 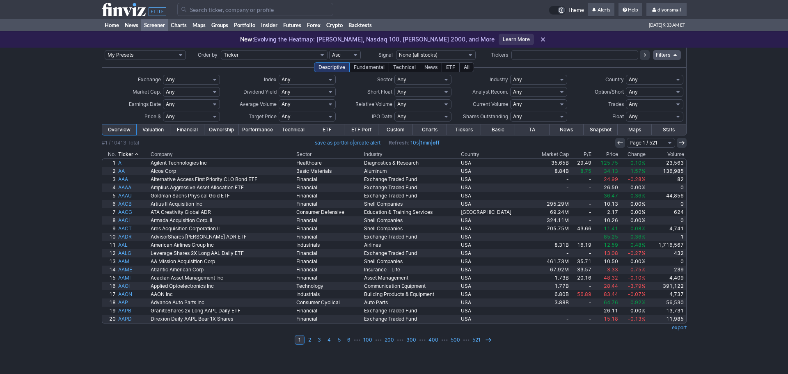 What do you see at coordinates (667, 253) in the screenshot?
I see `a: 432` at bounding box center [667, 253].